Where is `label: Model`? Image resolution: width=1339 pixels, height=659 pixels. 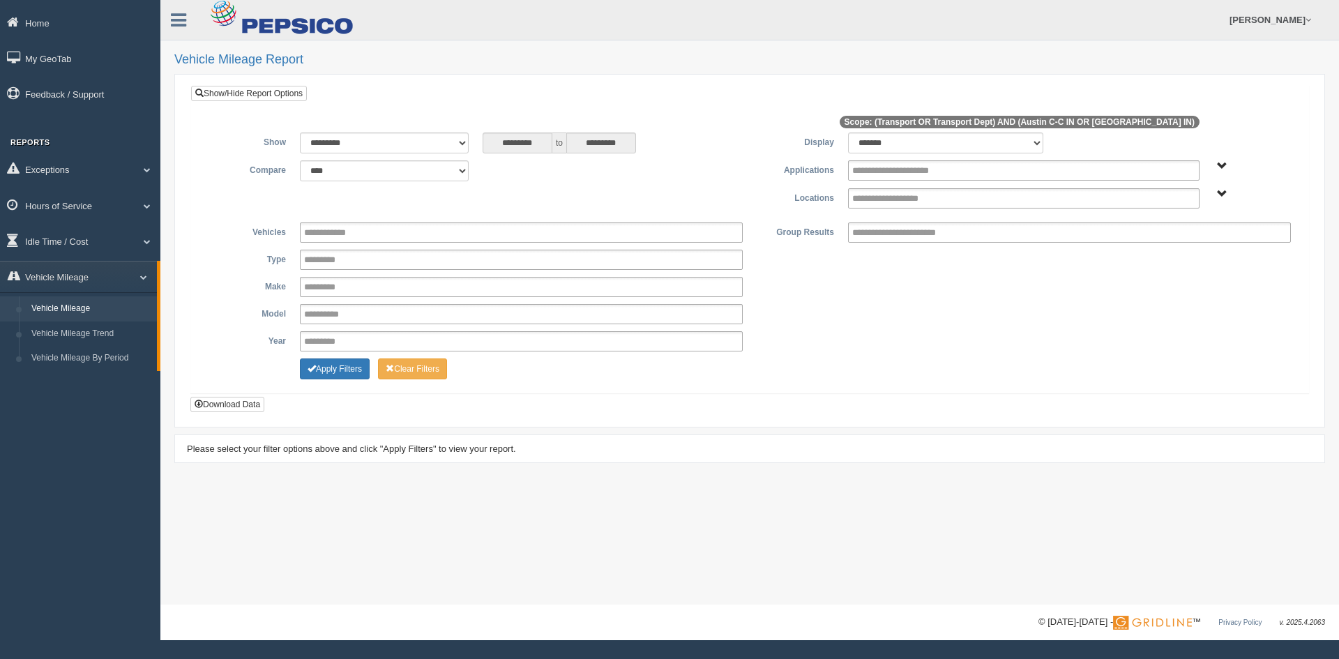
label: Model is located at coordinates (247, 312).